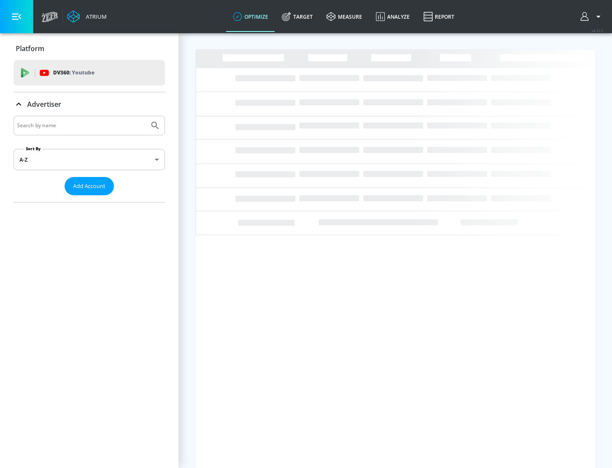 This screenshot has height=468, width=612. What do you see at coordinates (81, 125) in the screenshot?
I see `input: Search by name` at bounding box center [81, 125].